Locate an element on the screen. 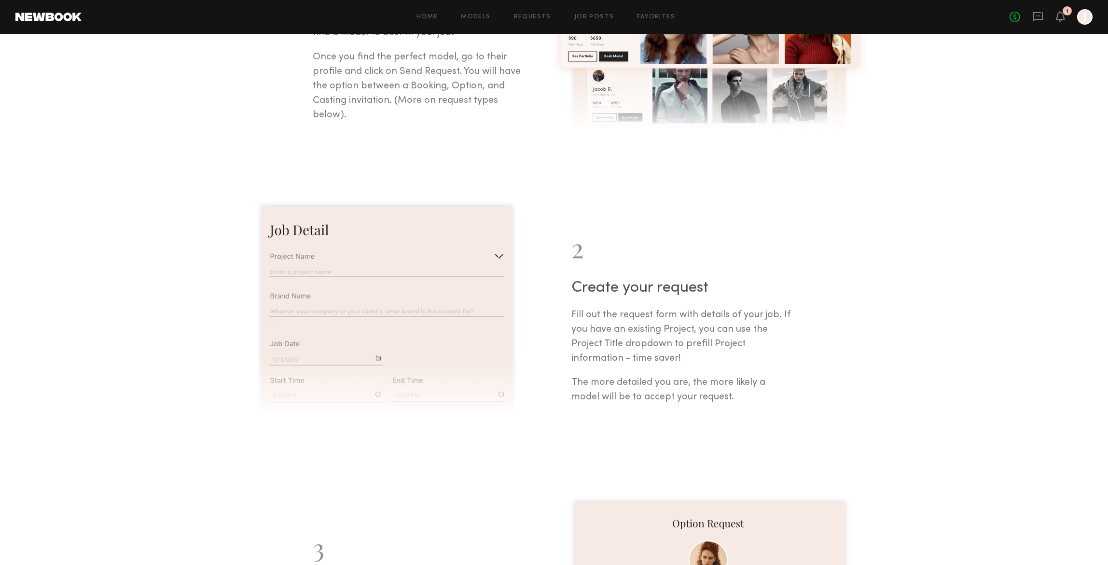 The image size is (1108, 565). p: The more detailed you are, the more likely a model will be to accept your request. is located at coordinates (683, 390).